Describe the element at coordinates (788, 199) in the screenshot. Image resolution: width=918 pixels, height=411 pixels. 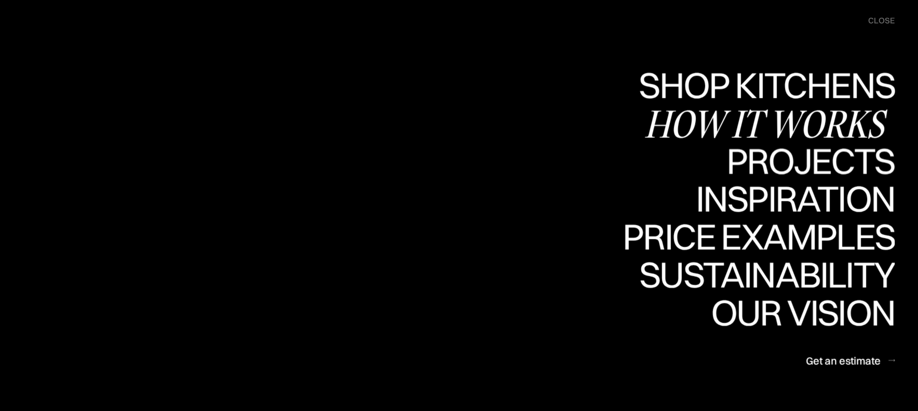
I see `a: InspirationInspiration` at that location.